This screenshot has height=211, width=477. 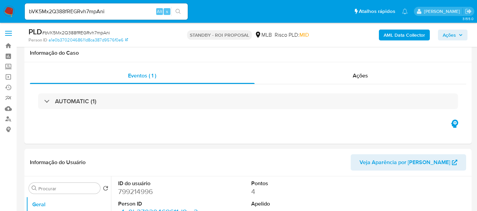 What do you see at coordinates (248, 101) in the screenshot?
I see `div: AUTOMATIC (1)` at bounding box center [248, 101].